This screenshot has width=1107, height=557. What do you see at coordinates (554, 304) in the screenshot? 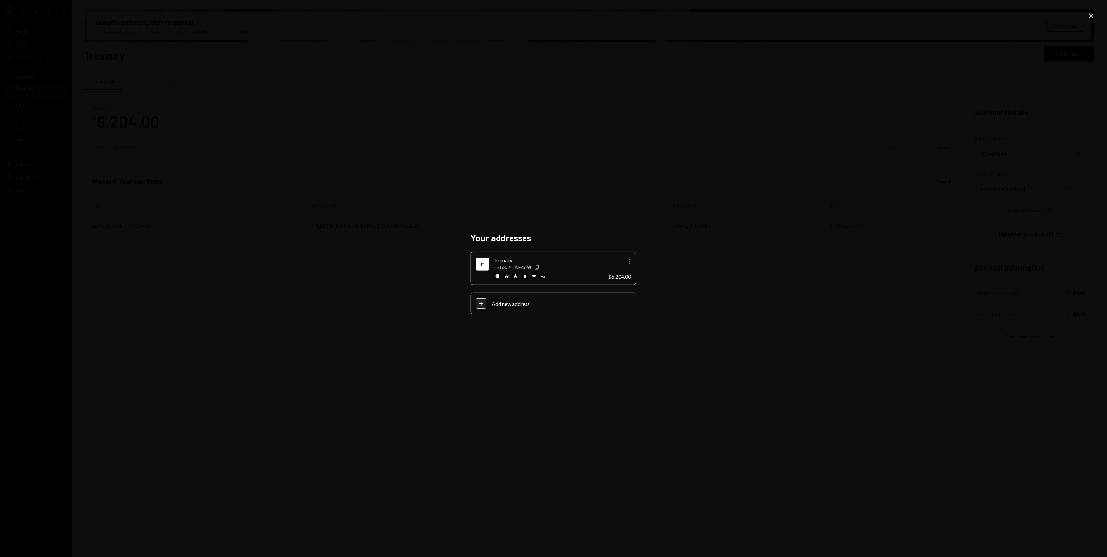
I see `button: Add new address` at bounding box center [554, 304].